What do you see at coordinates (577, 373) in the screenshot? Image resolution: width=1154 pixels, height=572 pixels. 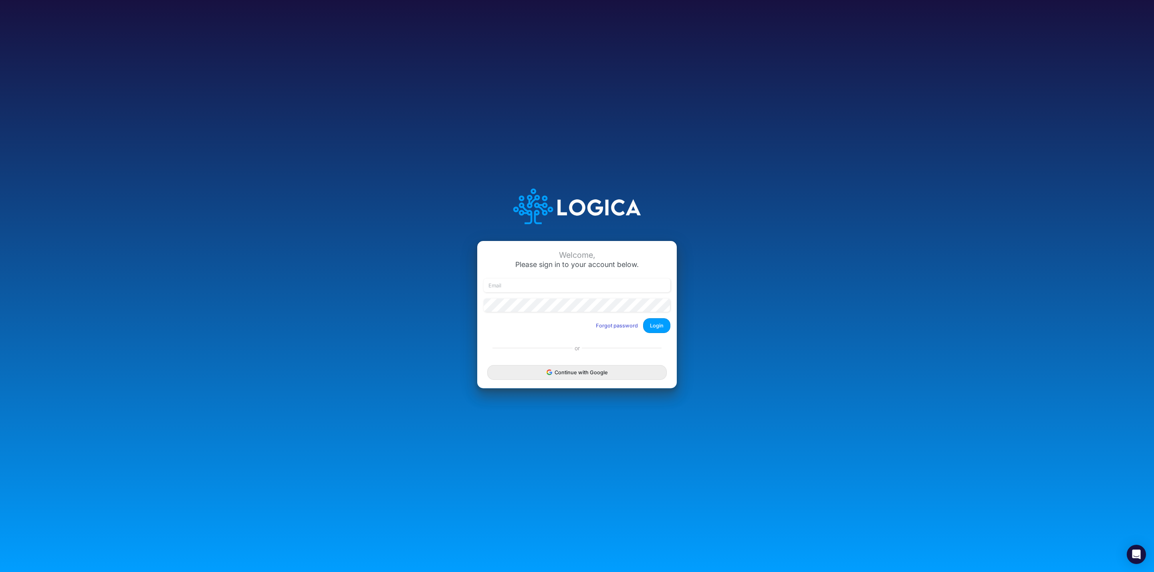 I see `button: Continue with Google` at bounding box center [577, 373].